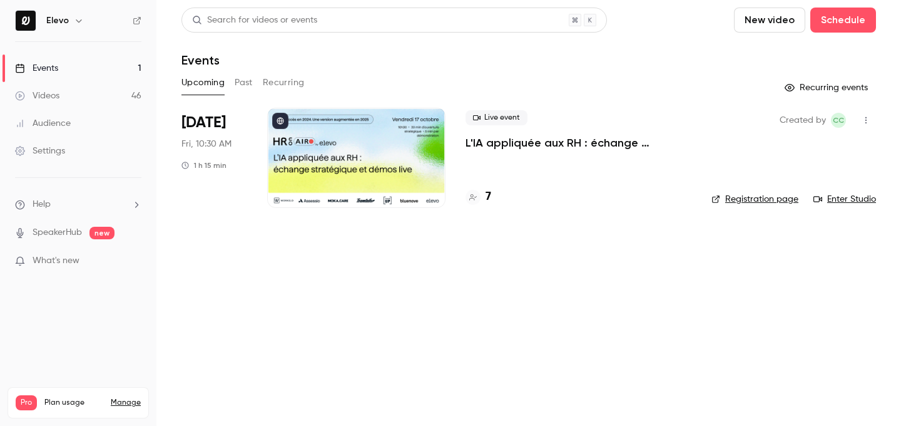 This screenshot has width=901, height=426. I want to click on span: Fri, 10:30 AM, so click(206, 144).